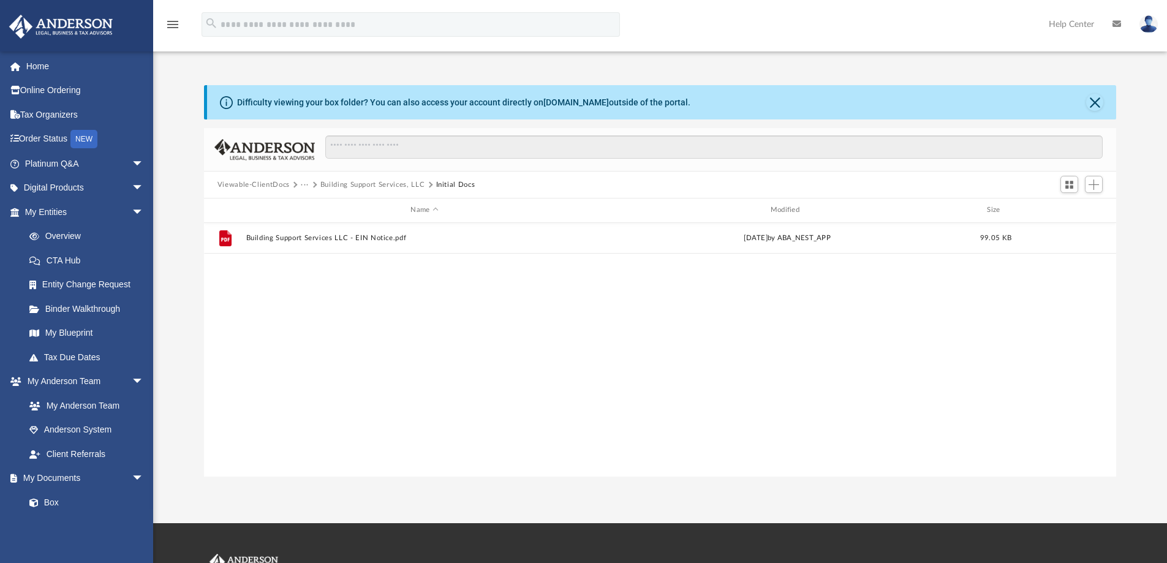 The image size is (1167, 563). Describe the element at coordinates (89, 357) in the screenshot. I see `a: Tax Due Dates` at that location.